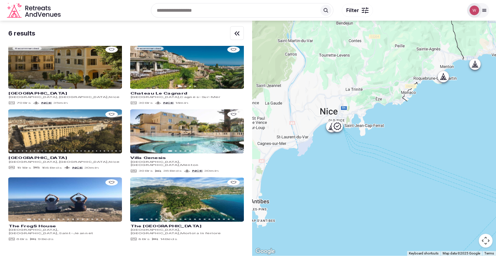 This screenshot has width=496, height=260. I want to click on button: Go to slide 27, so click(112, 151).